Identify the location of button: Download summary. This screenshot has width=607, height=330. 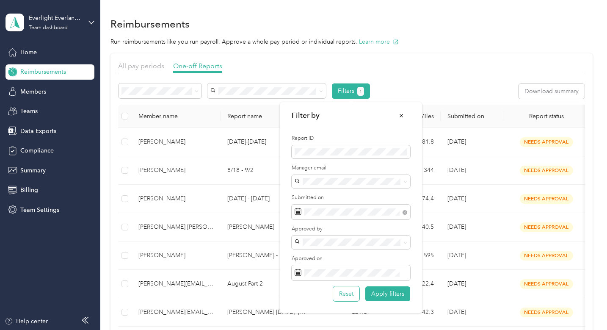
(552, 91).